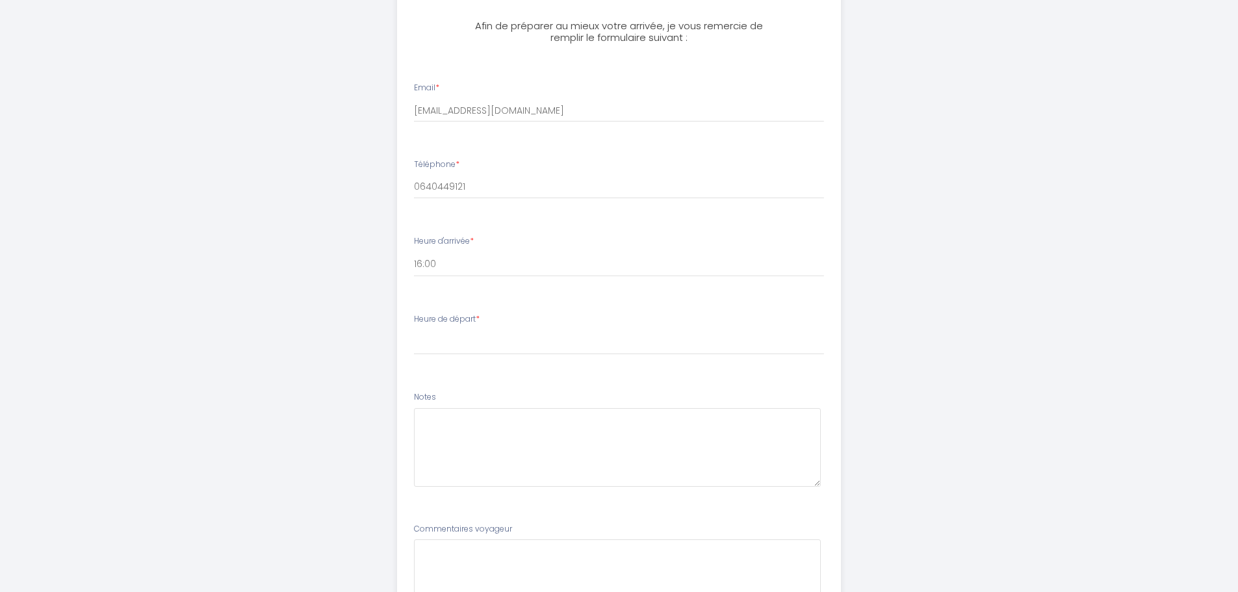 This screenshot has height=592, width=1238. What do you see at coordinates (437, 164) in the screenshot?
I see `label: Téléphone` at bounding box center [437, 164].